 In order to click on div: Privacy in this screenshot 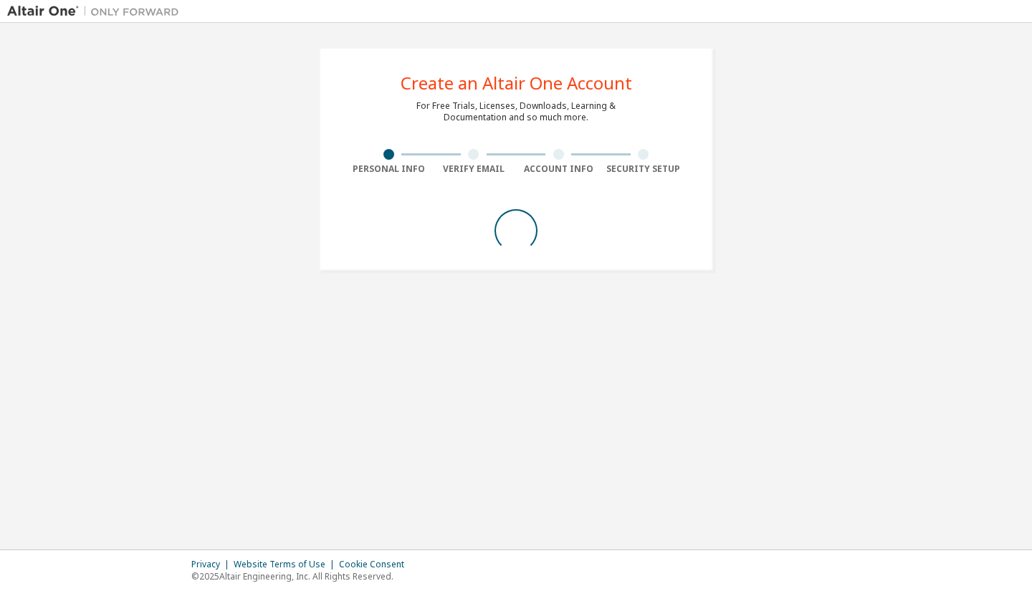, I will do `click(212, 565)`.